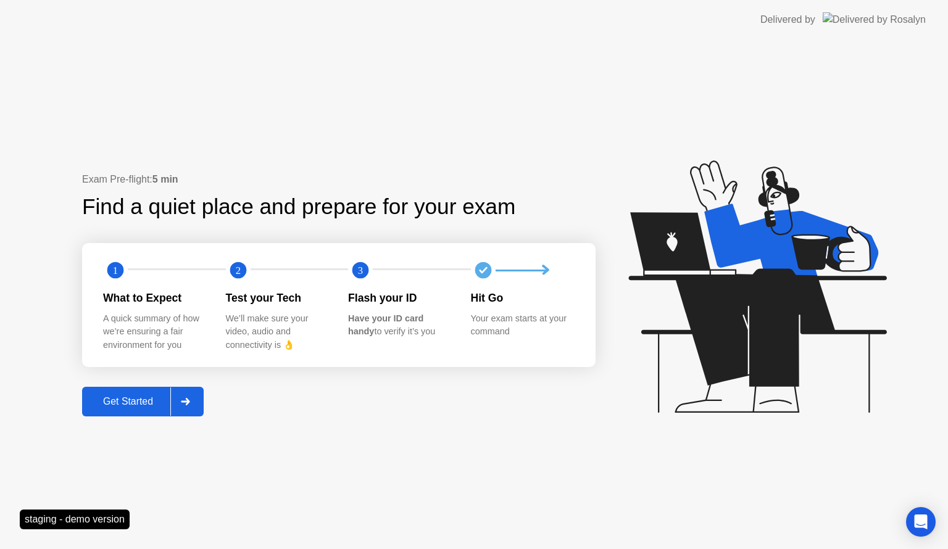 Image resolution: width=948 pixels, height=549 pixels. I want to click on img: Delivered by Rosalyn, so click(874, 19).